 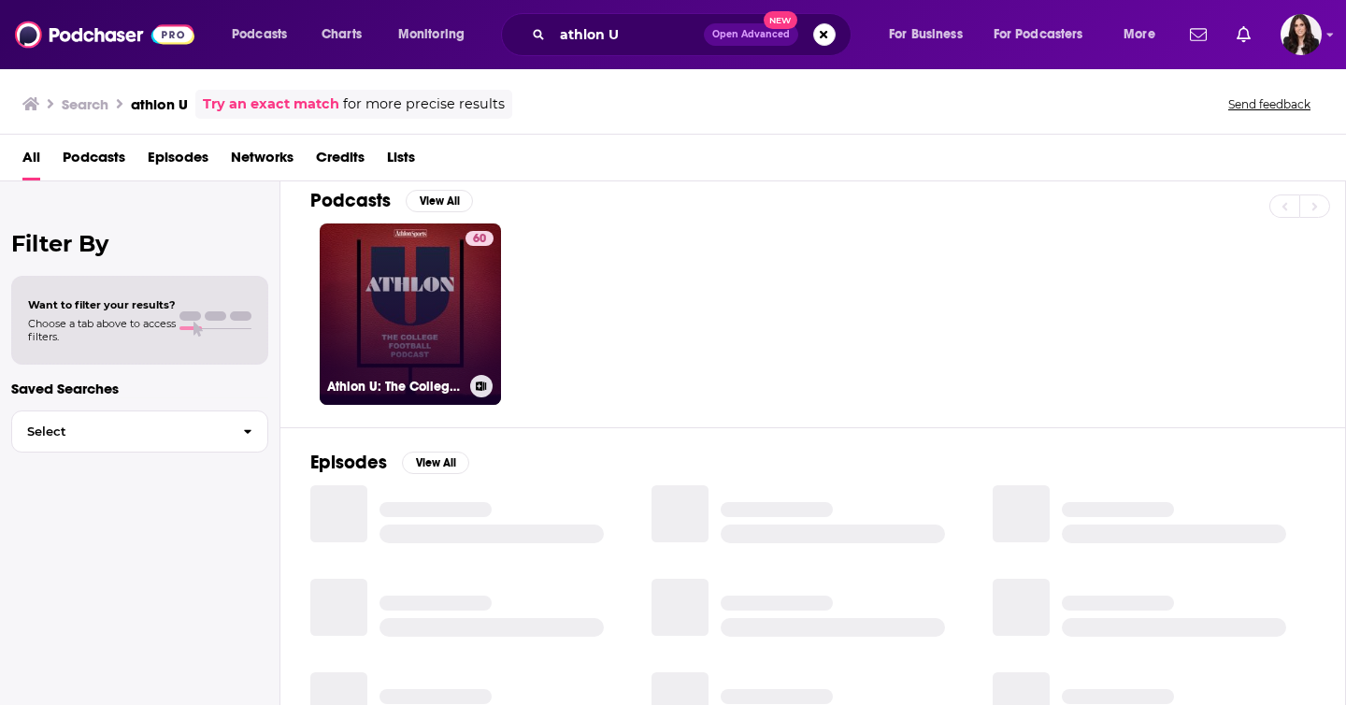 I want to click on span: Networks, so click(x=262, y=161).